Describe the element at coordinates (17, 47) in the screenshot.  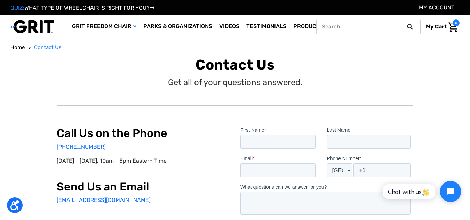
I see `a: Home` at that location.